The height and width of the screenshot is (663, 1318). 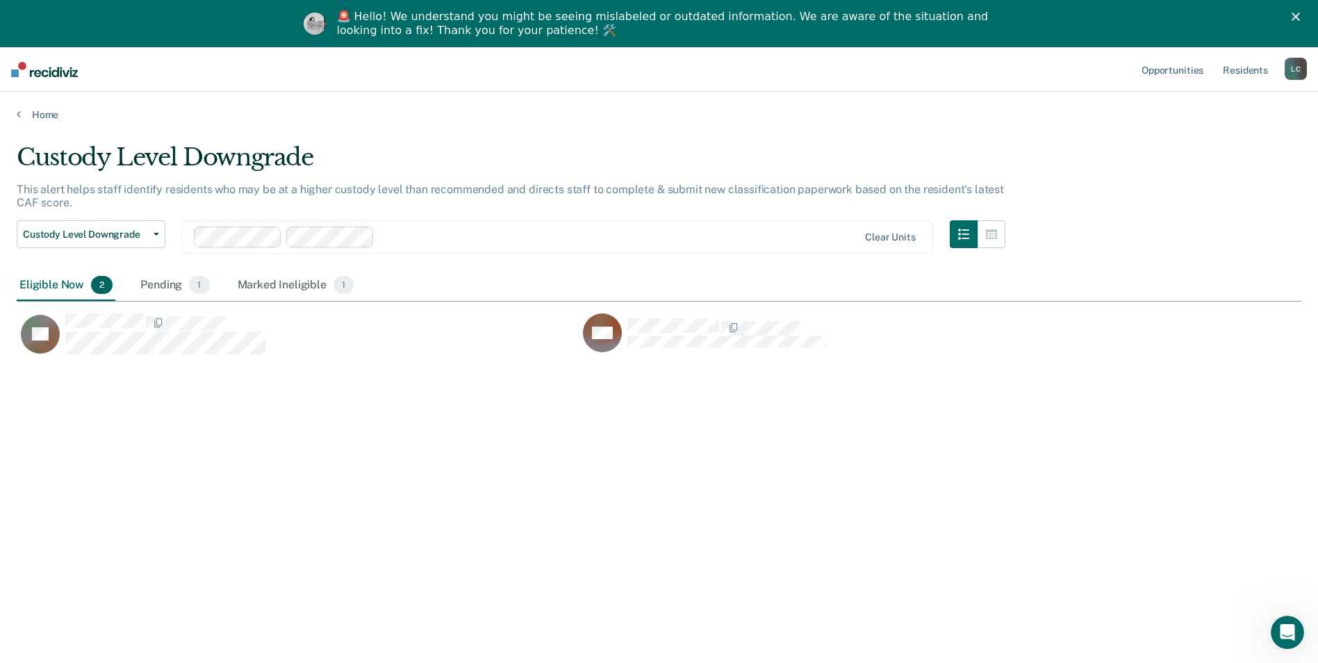 What do you see at coordinates (1172, 69) in the screenshot?
I see `a: Opportunities` at bounding box center [1172, 69].